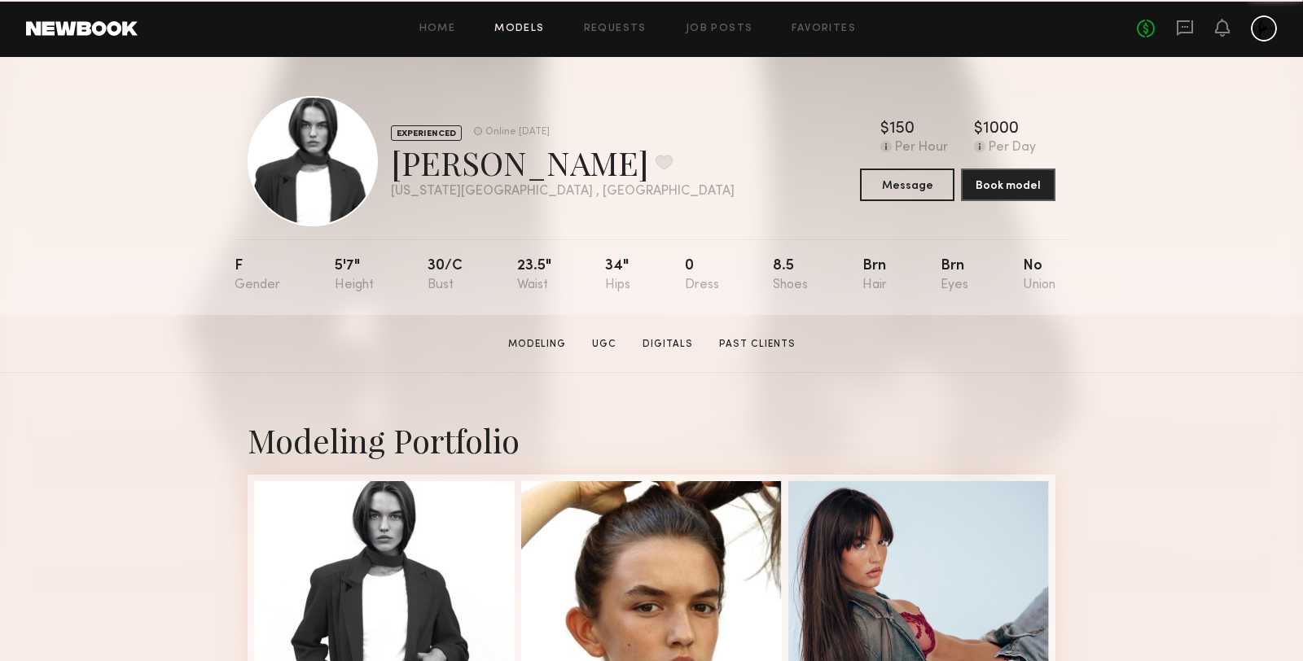 Image resolution: width=1303 pixels, height=661 pixels. What do you see at coordinates (719, 28) in the screenshot?
I see `a: Job Posts` at bounding box center [719, 28].